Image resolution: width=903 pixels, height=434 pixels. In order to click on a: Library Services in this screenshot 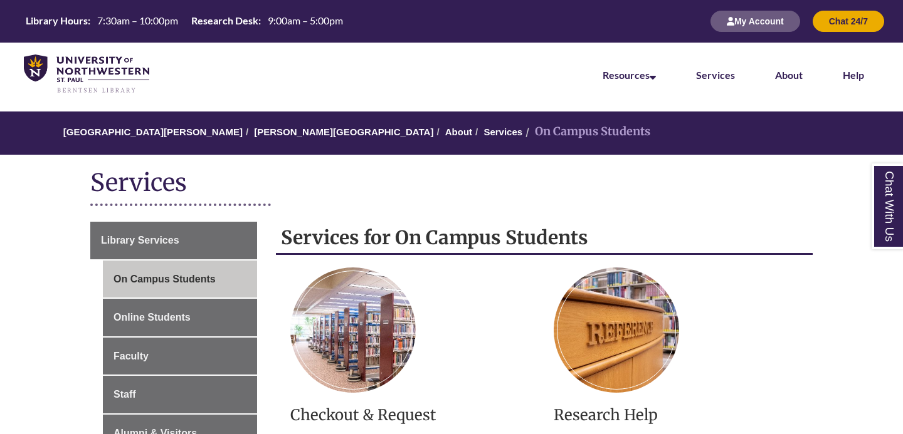, I will do `click(174, 241)`.